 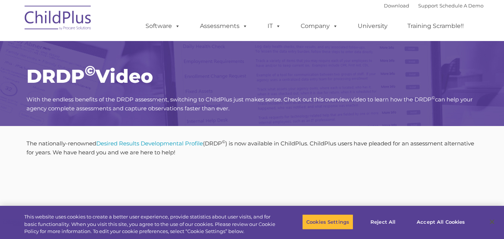 What do you see at coordinates (151, 224) in the screenshot?
I see `div: This website uses cookies to create a better user experience, provide statistics about user visit...` at bounding box center [151, 224].